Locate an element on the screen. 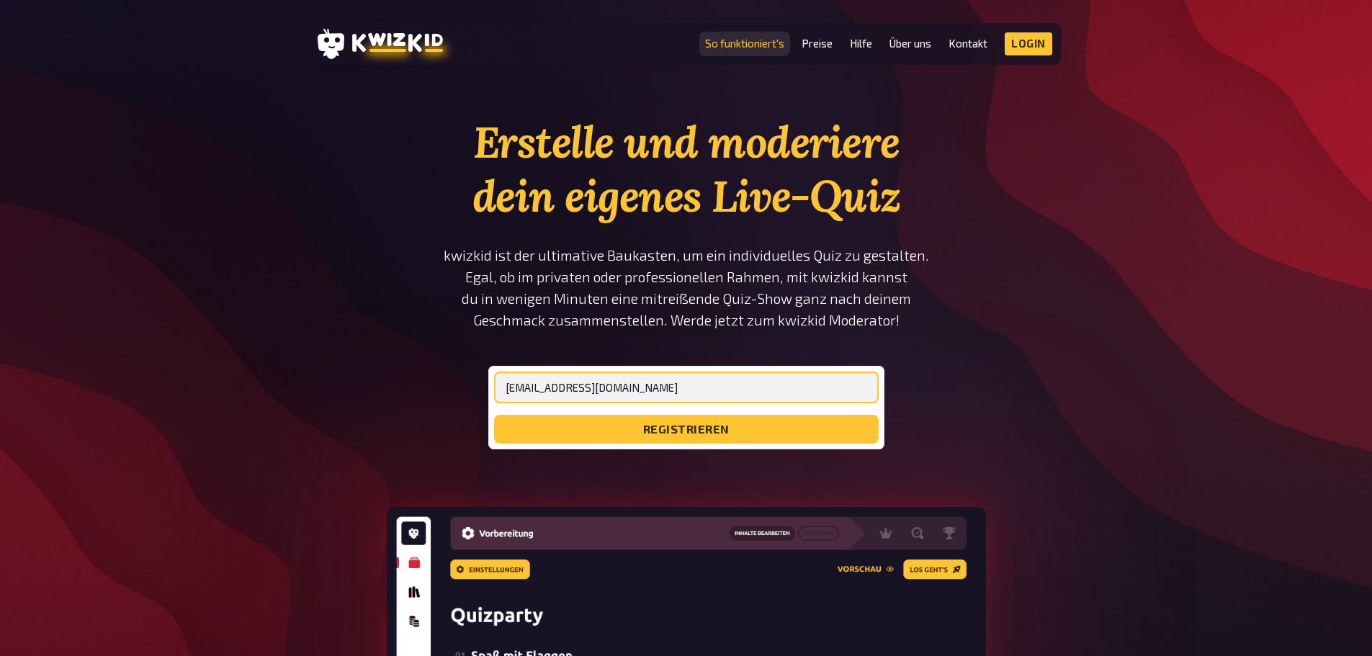 This screenshot has height=656, width=1372. input: quizmaster@yourdomain.com is located at coordinates (686, 388).